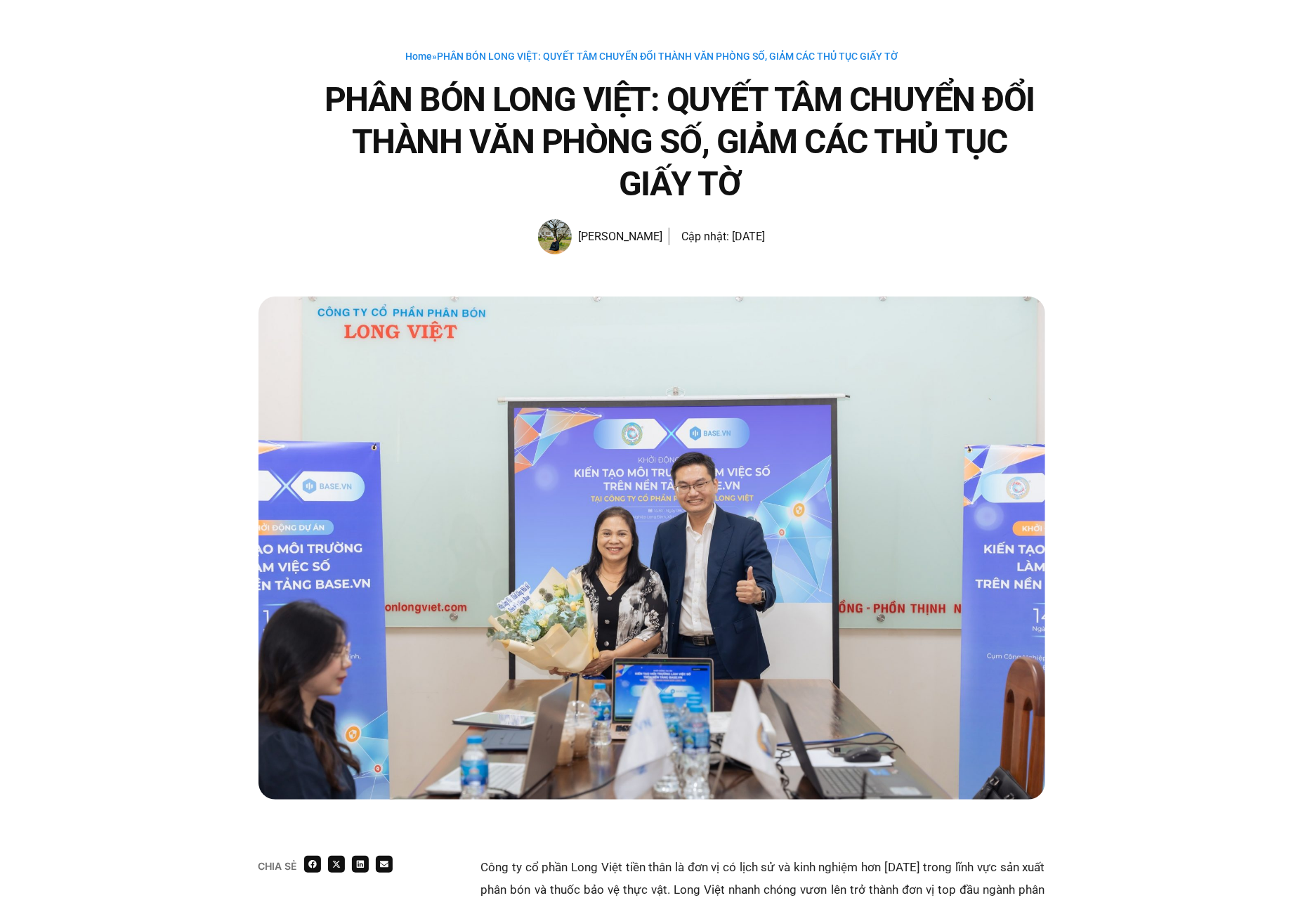  Describe the element at coordinates (360, 864) in the screenshot. I see `div: Share on linkedin` at that location.